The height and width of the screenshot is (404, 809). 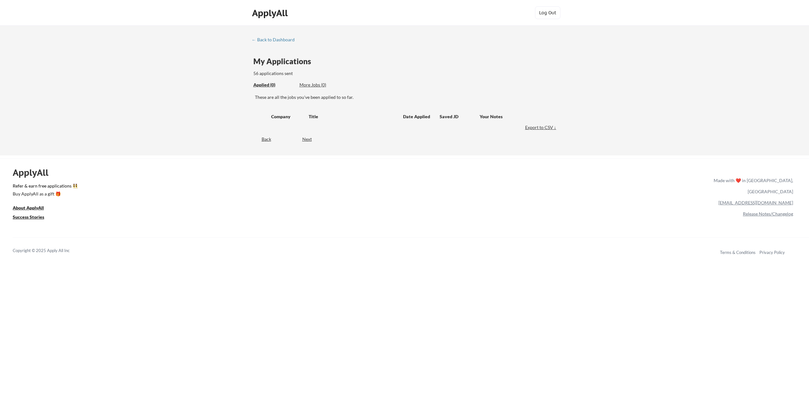 I want to click on div: More Jobs (0), so click(x=323, y=85).